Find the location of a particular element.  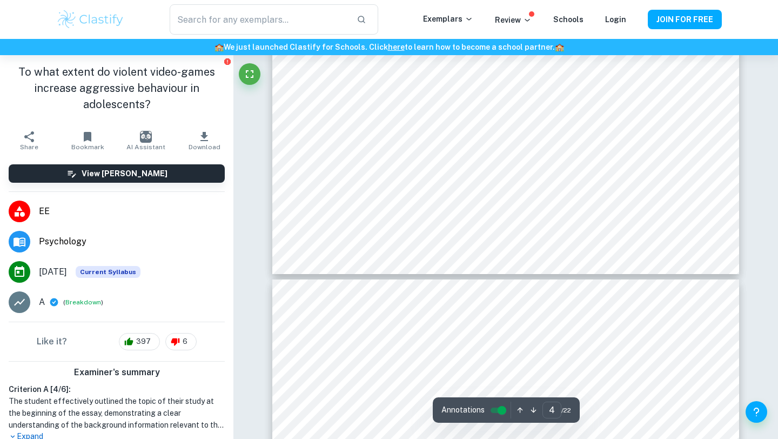

h1: To what extent do violent video-games increase aggressive behaviour in adolescents? is located at coordinates (117, 88).